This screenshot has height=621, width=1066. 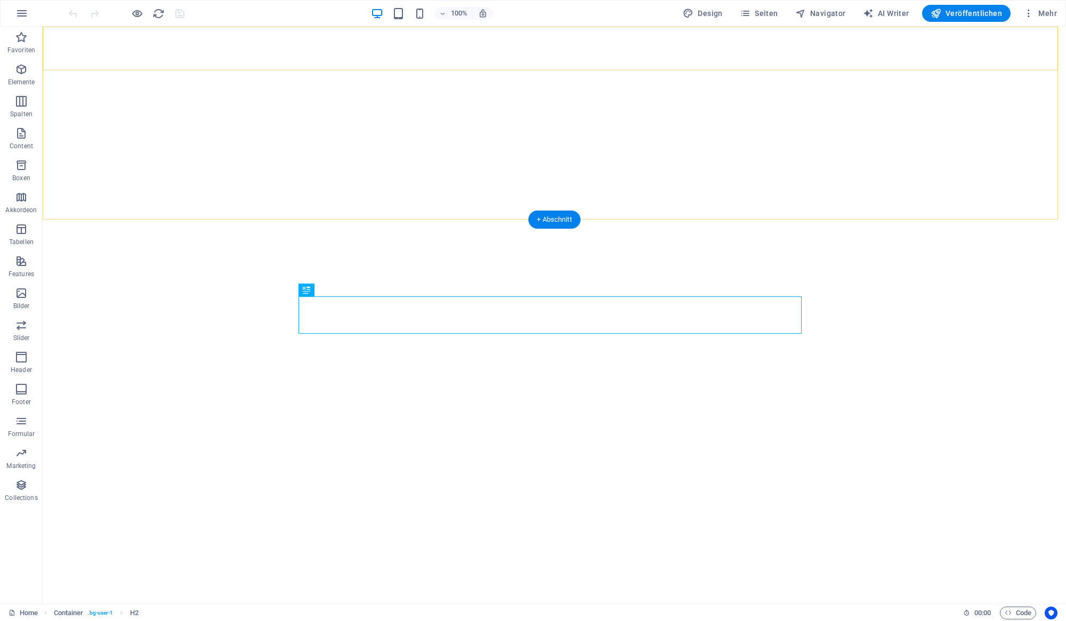 I want to click on span: Navigator, so click(x=821, y=13).